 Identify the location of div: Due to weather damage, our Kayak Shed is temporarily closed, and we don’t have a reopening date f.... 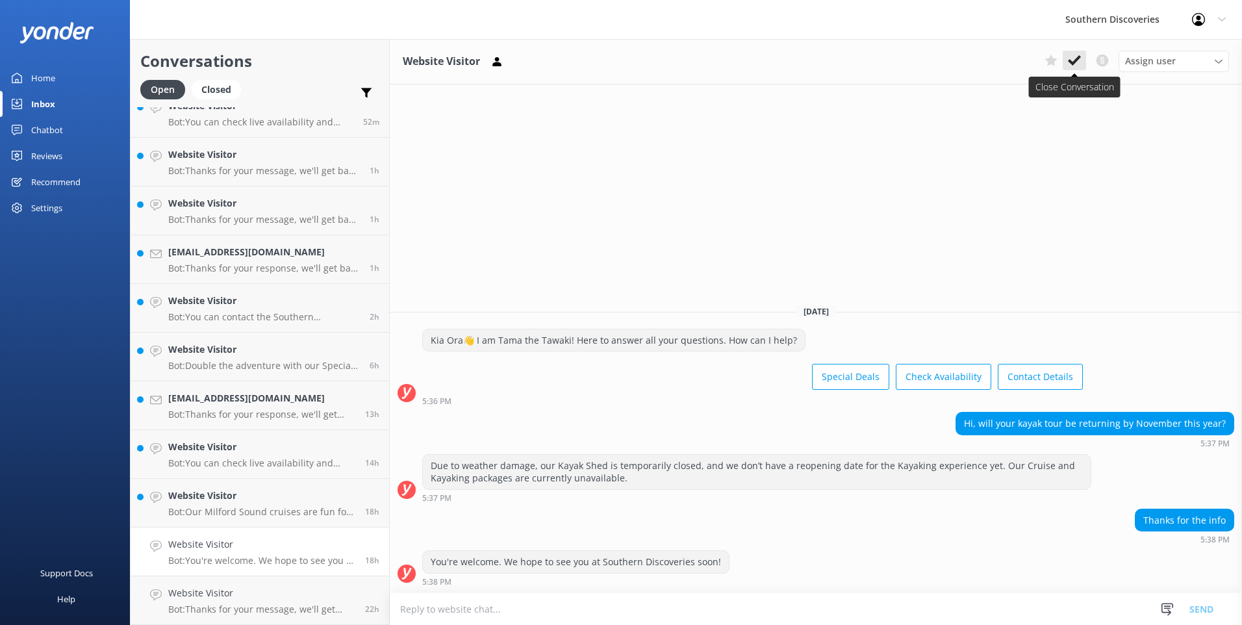
(757, 471).